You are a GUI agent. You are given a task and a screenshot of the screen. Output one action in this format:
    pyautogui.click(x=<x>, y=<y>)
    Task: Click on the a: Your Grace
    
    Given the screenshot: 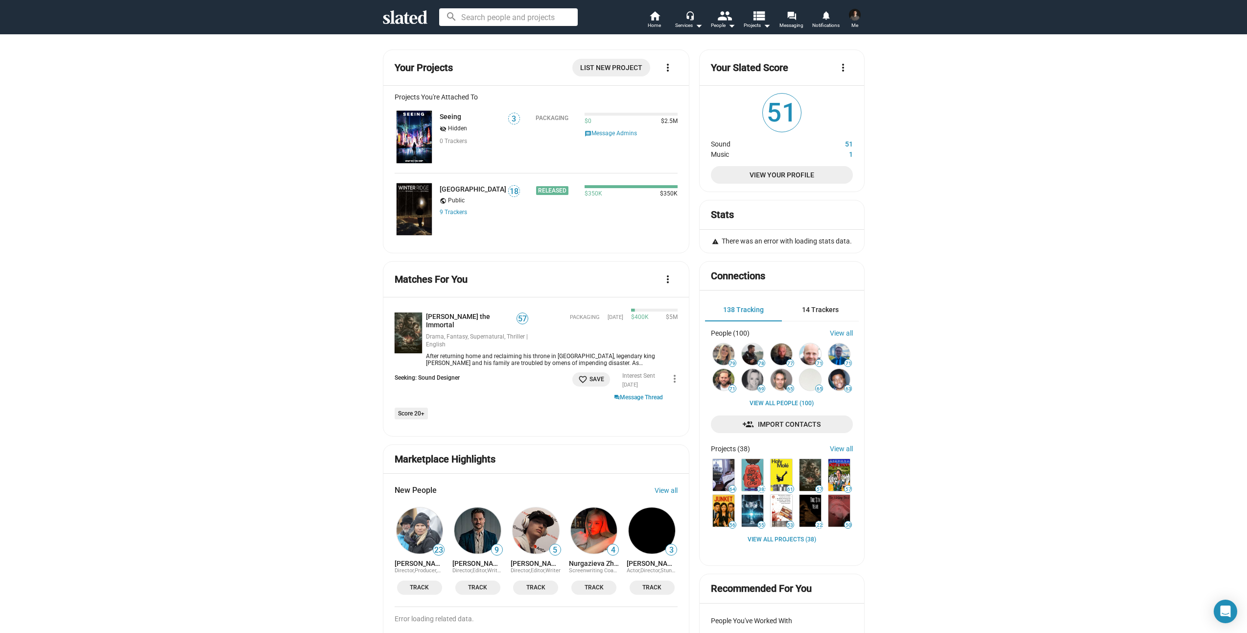 What is the action you would take?
    pyautogui.click(x=724, y=474)
    